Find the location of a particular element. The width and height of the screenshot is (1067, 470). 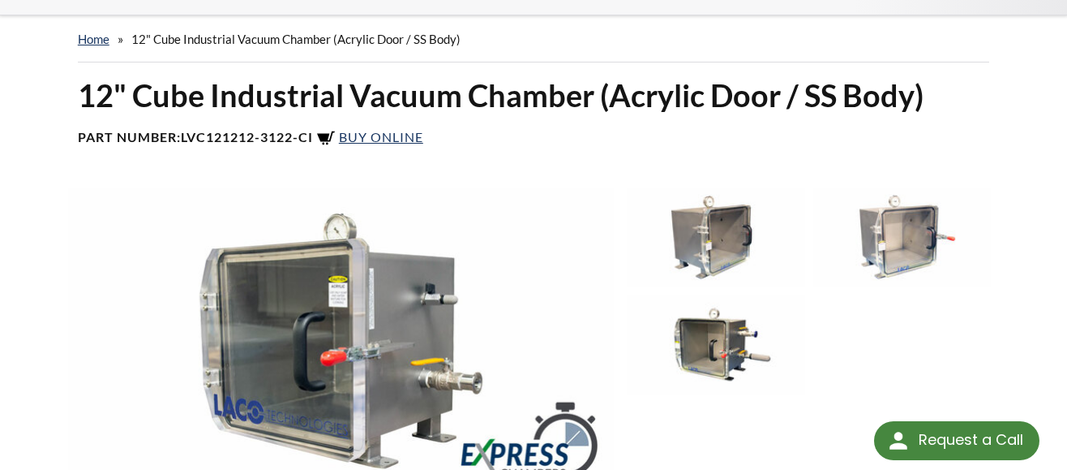

img: LVC121212-3122-CI, front view is located at coordinates (903, 237).